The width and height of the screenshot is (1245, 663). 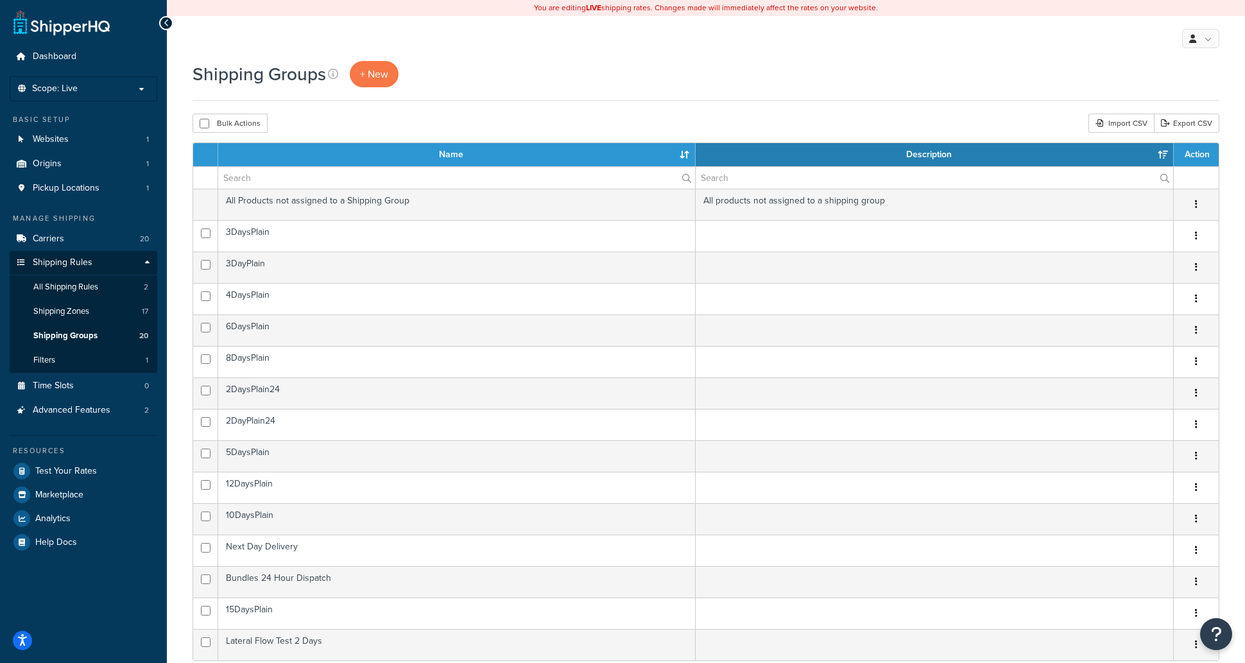 What do you see at coordinates (374, 74) in the screenshot?
I see `a: + New` at bounding box center [374, 74].